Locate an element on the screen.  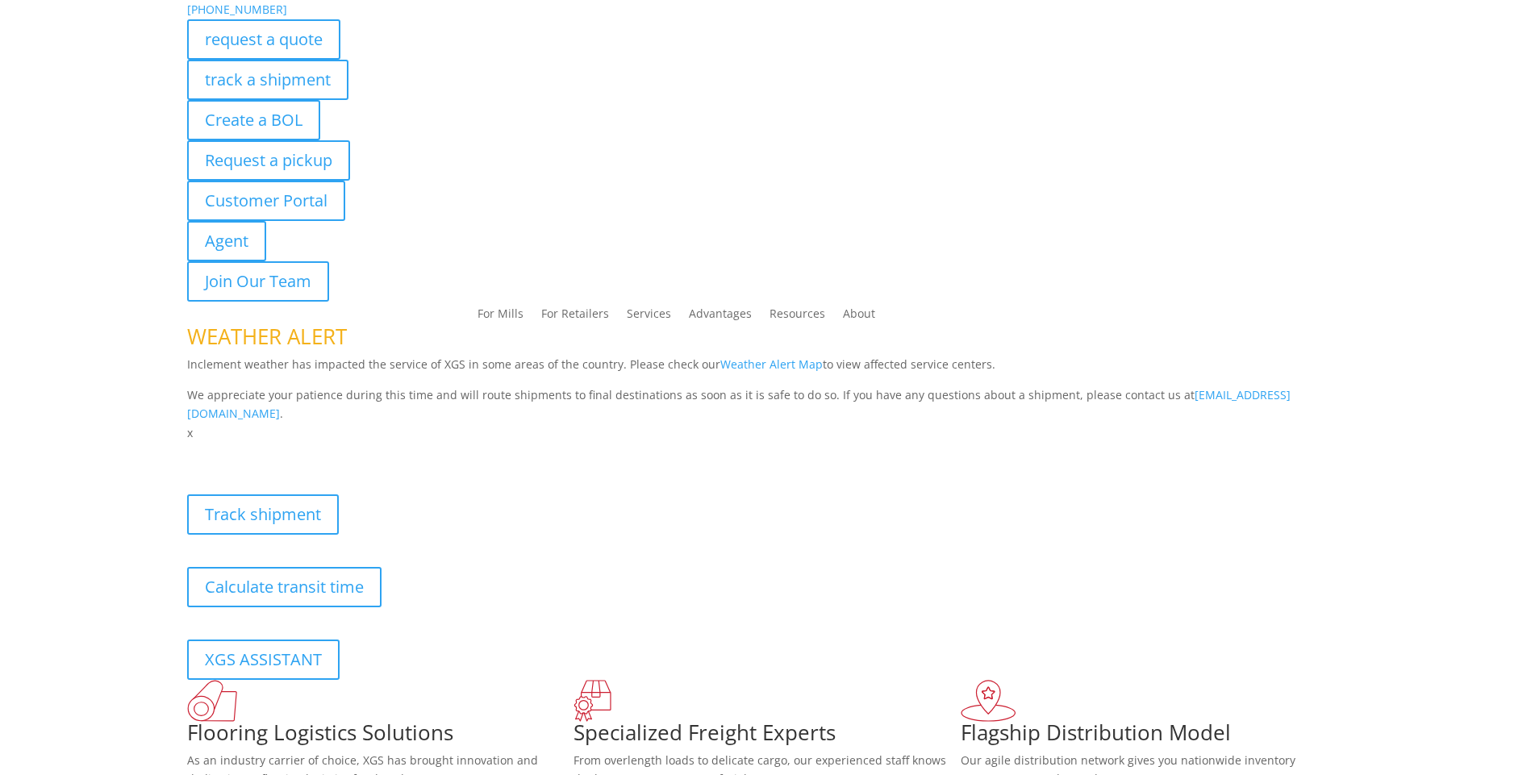
a: Services is located at coordinates (648, 317).